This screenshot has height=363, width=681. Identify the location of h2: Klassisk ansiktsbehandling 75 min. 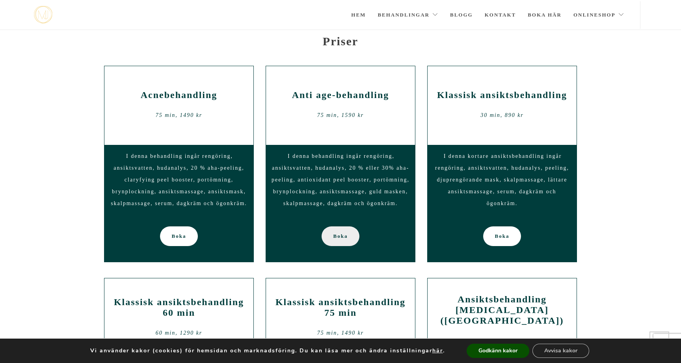
(340, 308).